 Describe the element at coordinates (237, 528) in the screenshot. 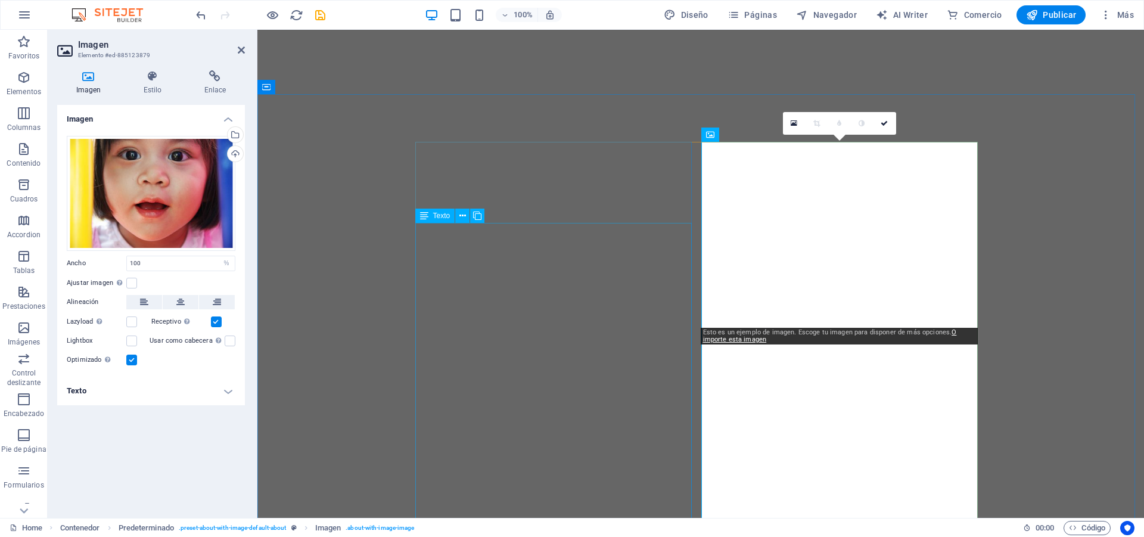

I see `nav: breadcrumb` at that location.